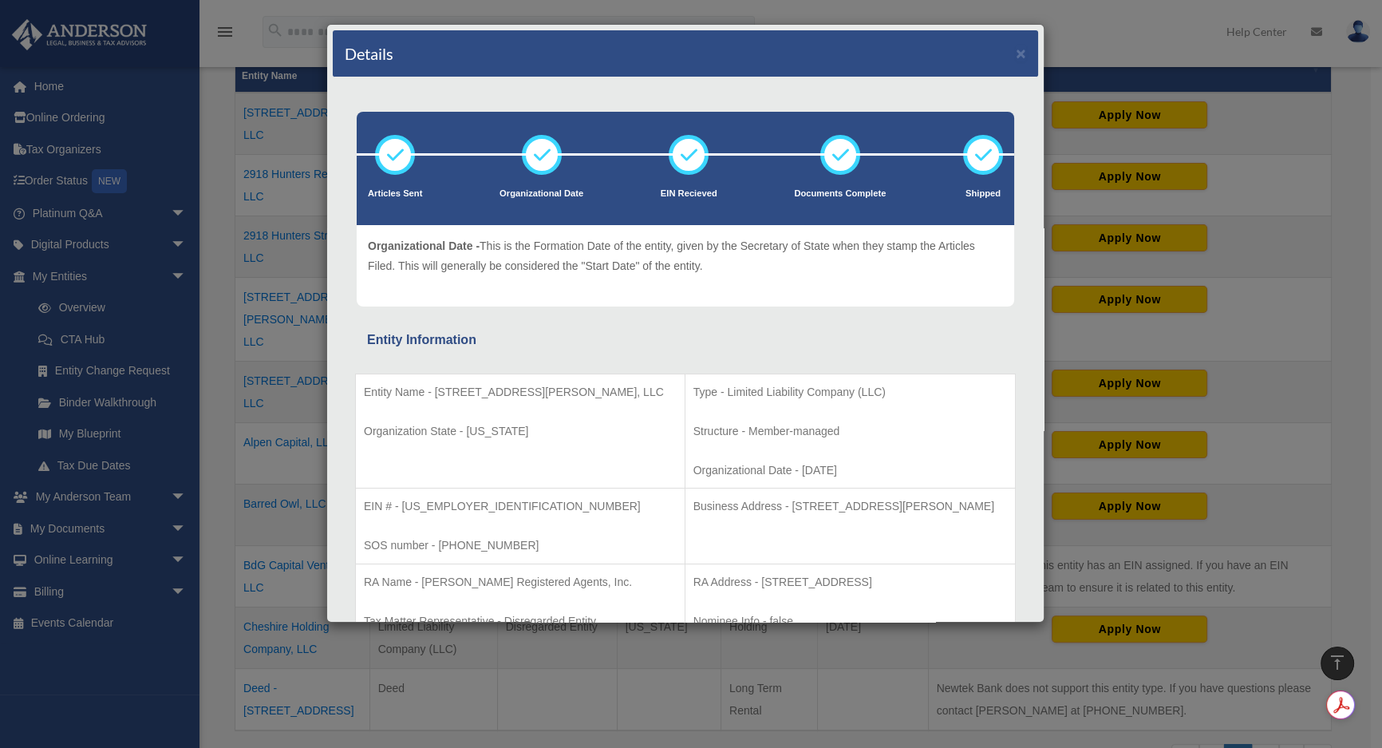 This screenshot has width=1382, height=748. Describe the element at coordinates (395, 194) in the screenshot. I see `p: Articles Sent` at that location.